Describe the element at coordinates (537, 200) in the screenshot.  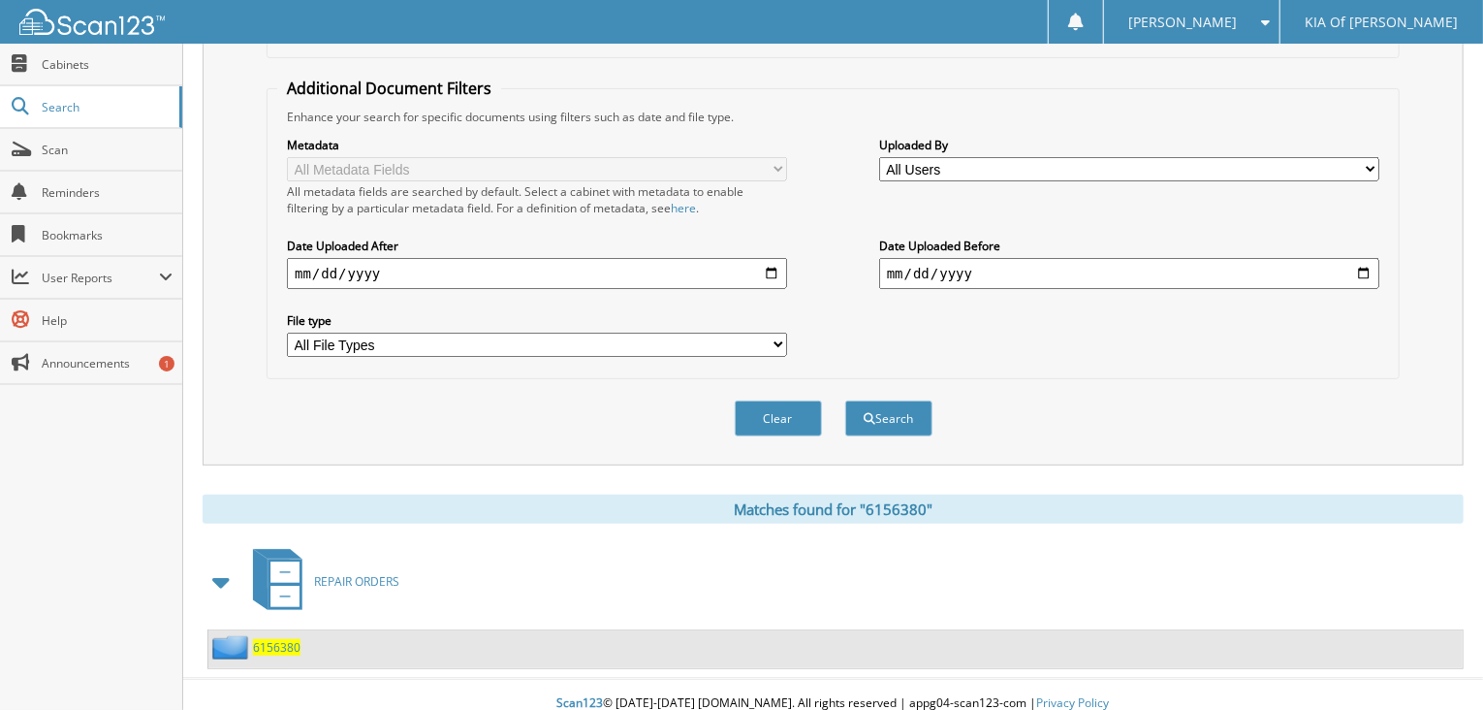
I see `div: All metadata fields are searched by default. Select a cabinet with metadata to enable filtering b...` at that location.